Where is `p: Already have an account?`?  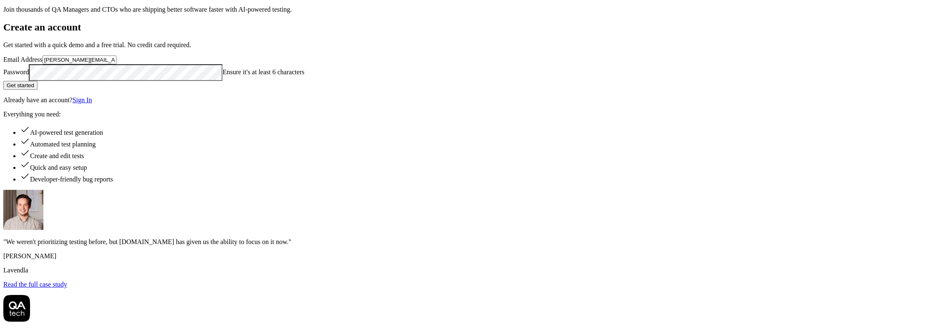 p: Already have an account? is located at coordinates (475, 100).